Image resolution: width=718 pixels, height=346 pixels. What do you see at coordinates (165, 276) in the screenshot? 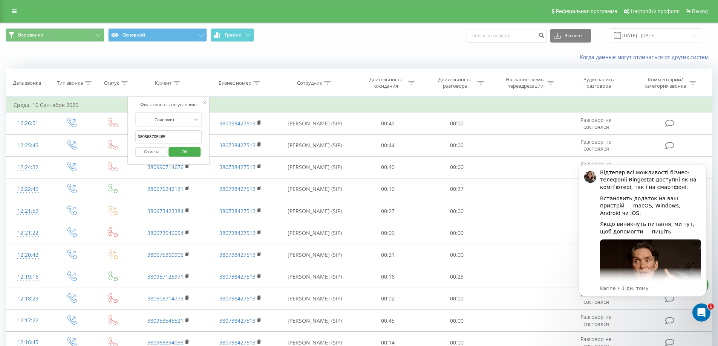
I see `a: 380957125971` at bounding box center [165, 276].